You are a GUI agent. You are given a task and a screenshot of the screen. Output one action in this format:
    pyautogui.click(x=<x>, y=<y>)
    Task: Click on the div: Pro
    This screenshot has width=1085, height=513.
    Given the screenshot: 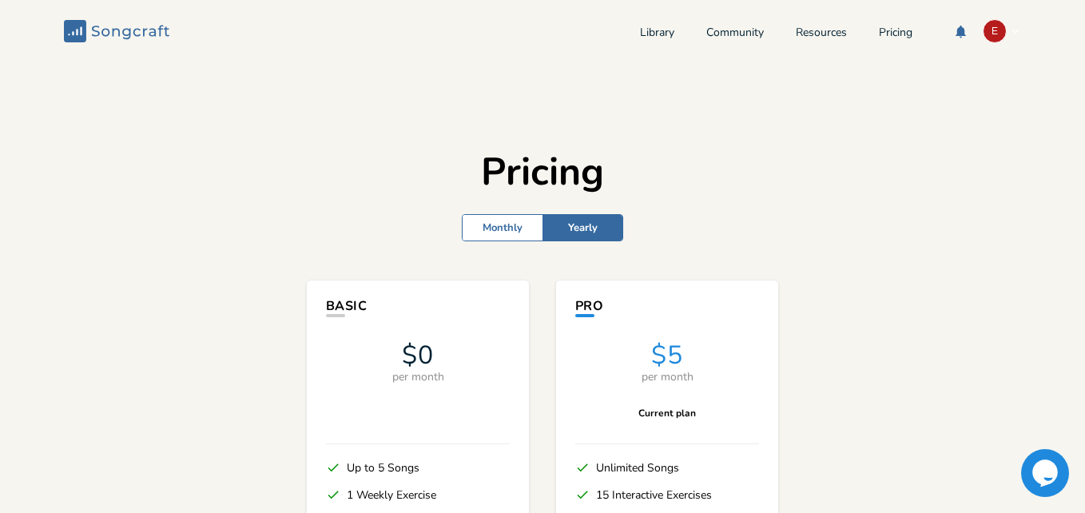 What is the action you would take?
    pyautogui.click(x=667, y=306)
    